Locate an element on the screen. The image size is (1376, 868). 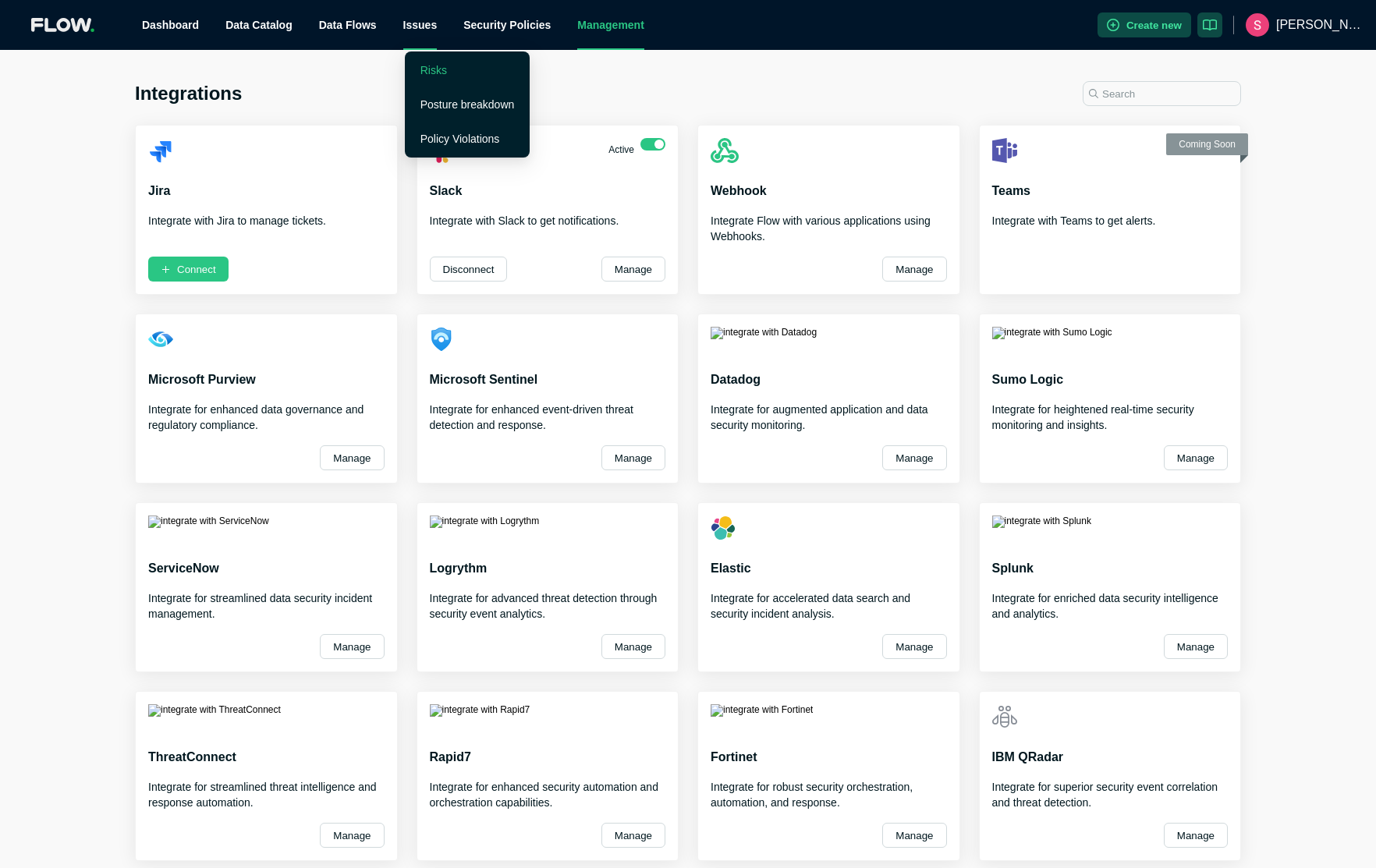
a: Data Catalog is located at coordinates (259, 25).